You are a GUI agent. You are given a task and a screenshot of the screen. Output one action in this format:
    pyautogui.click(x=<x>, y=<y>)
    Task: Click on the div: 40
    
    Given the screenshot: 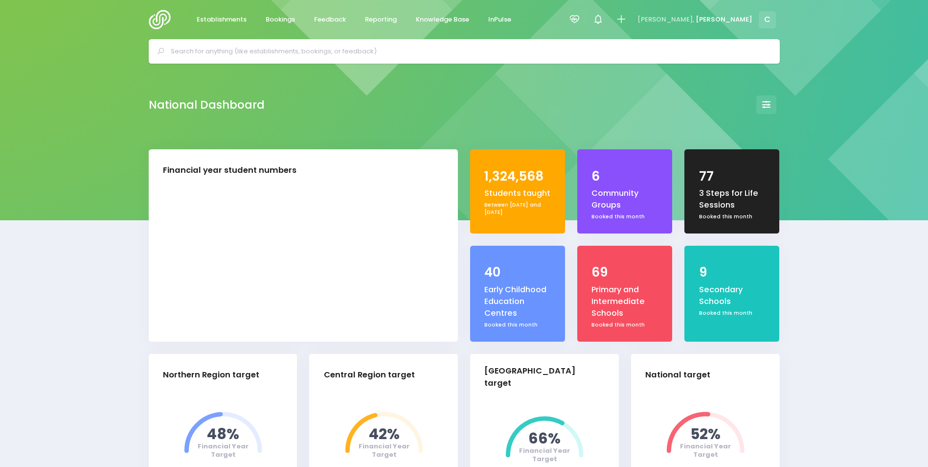 What is the action you would take?
    pyautogui.click(x=517, y=272)
    